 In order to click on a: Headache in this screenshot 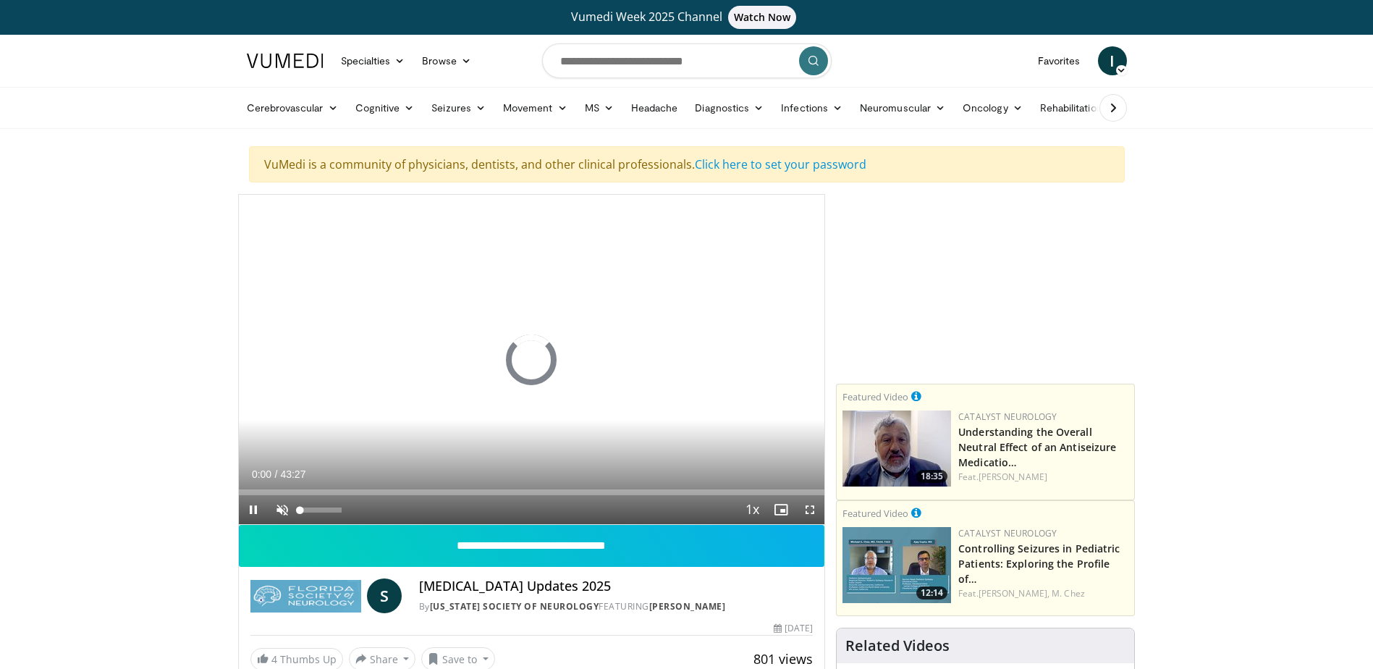, I will do `click(654, 108)`.